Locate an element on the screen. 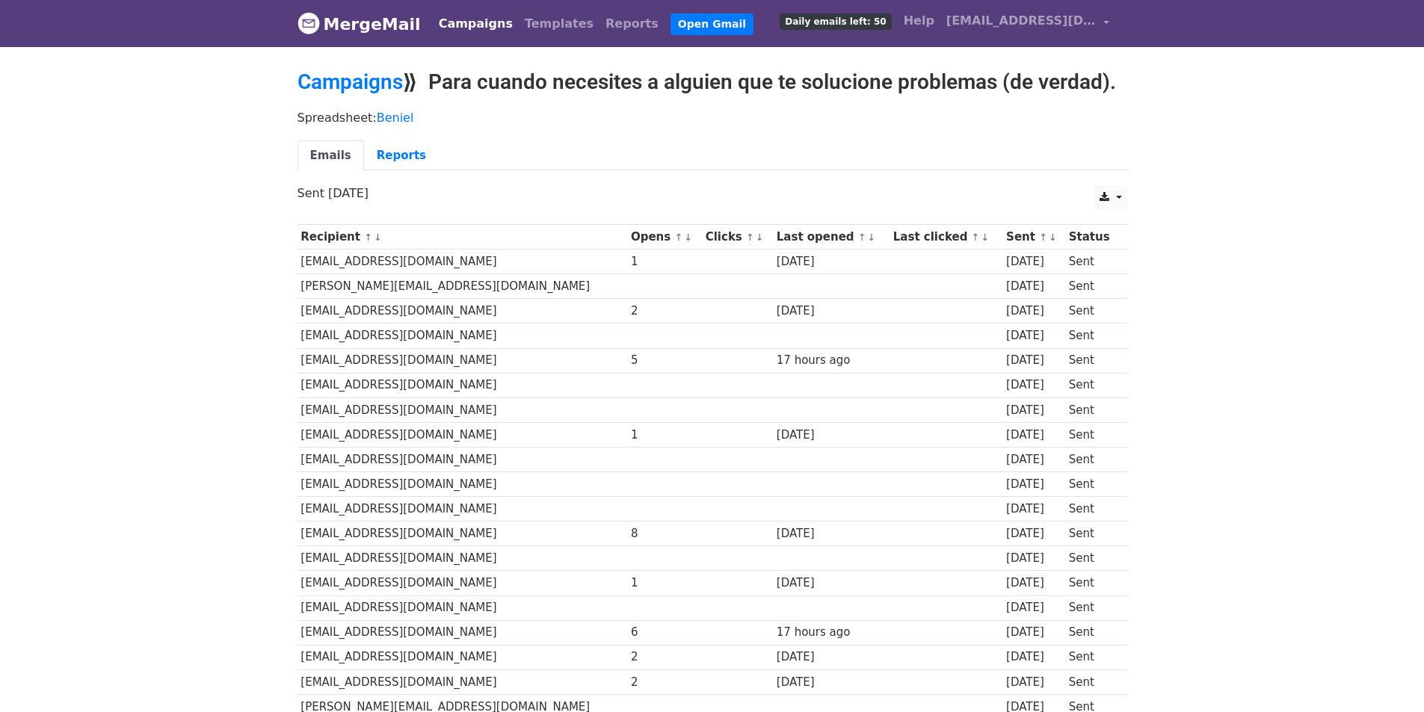  a: Help is located at coordinates (919, 21).